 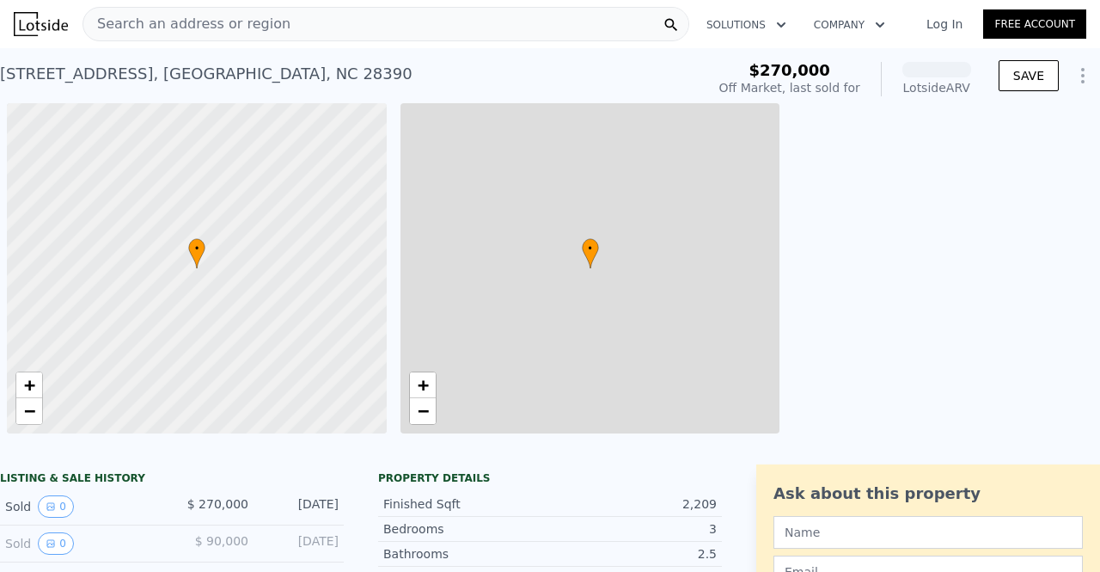 I want to click on button: Solutions, so click(x=746, y=25).